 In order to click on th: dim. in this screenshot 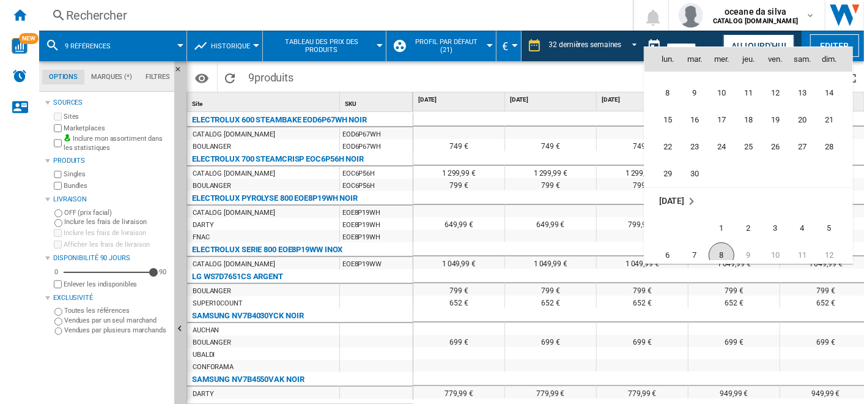, I will do `click(834, 59)`.